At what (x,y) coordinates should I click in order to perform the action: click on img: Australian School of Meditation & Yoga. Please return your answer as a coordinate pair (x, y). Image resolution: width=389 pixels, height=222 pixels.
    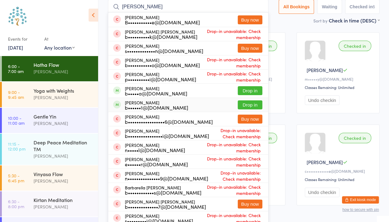
    Looking at the image, I should click on (18, 16).